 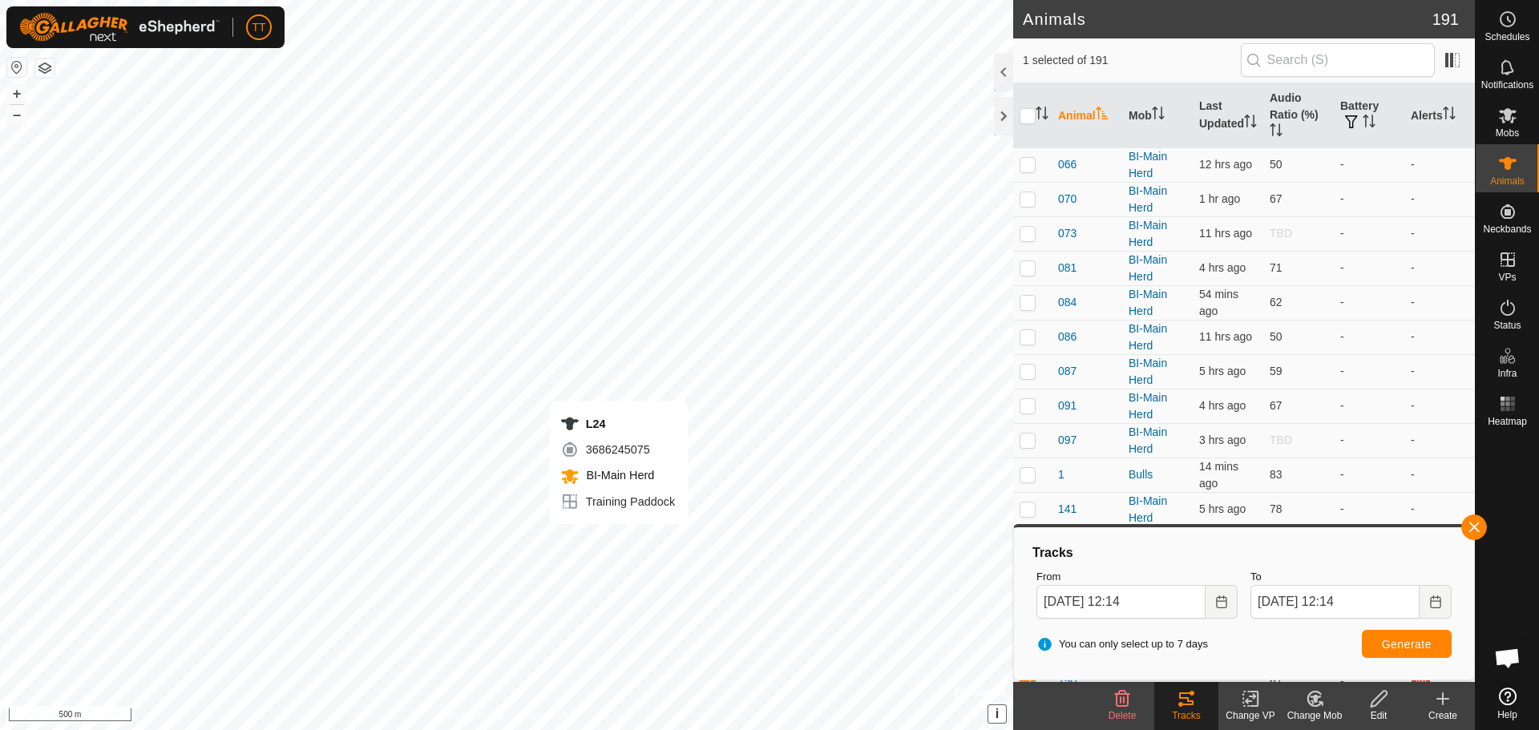 What do you see at coordinates (1507, 85) in the screenshot?
I see `span: Notifications` at bounding box center [1507, 85].